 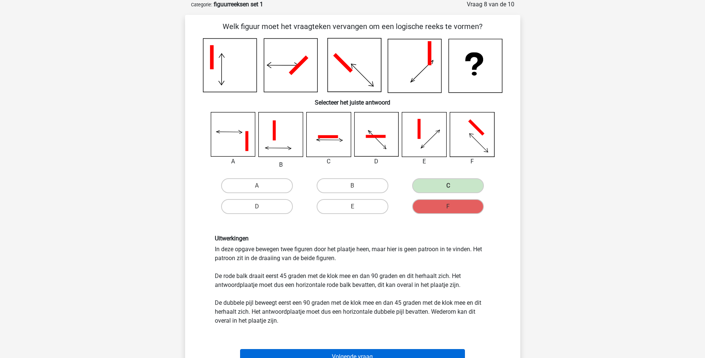 What do you see at coordinates (329, 161) in the screenshot?
I see `div: C` at bounding box center [329, 161].